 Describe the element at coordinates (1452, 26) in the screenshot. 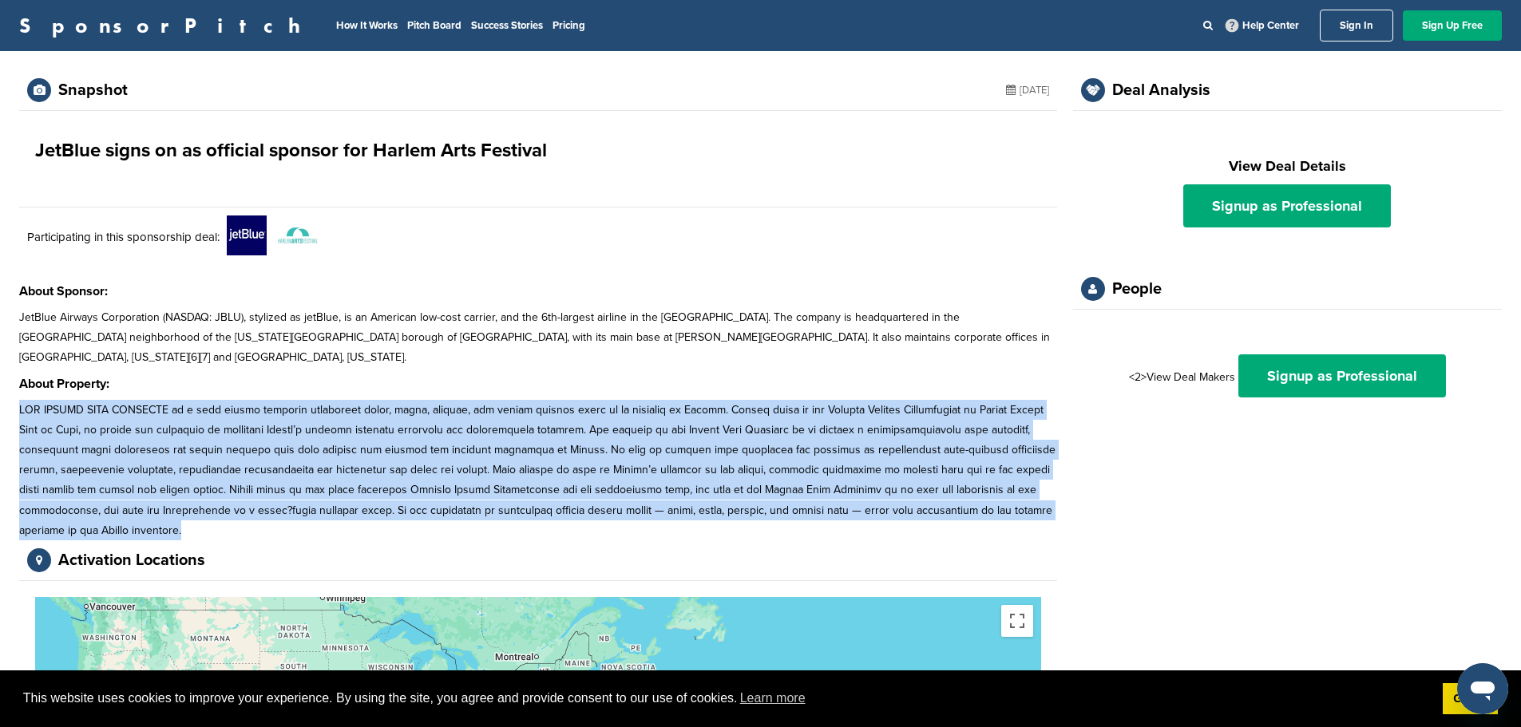

I see `a: Sign Up Free` at that location.